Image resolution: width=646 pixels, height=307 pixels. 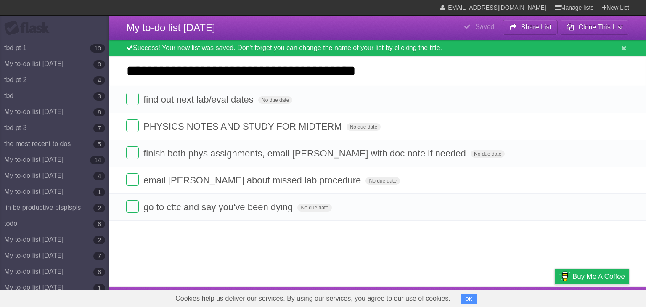 I want to click on b: 14, so click(x=98, y=160).